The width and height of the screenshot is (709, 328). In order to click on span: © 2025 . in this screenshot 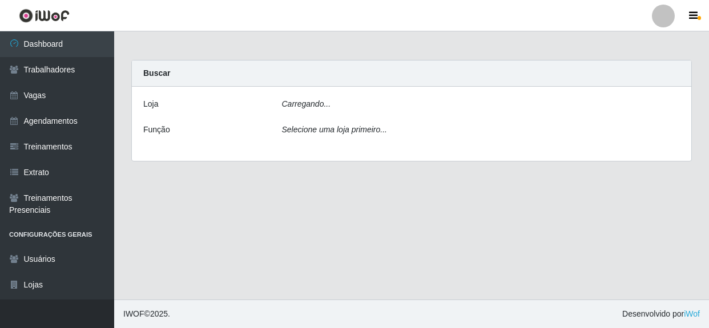, I will do `click(147, 314)`.